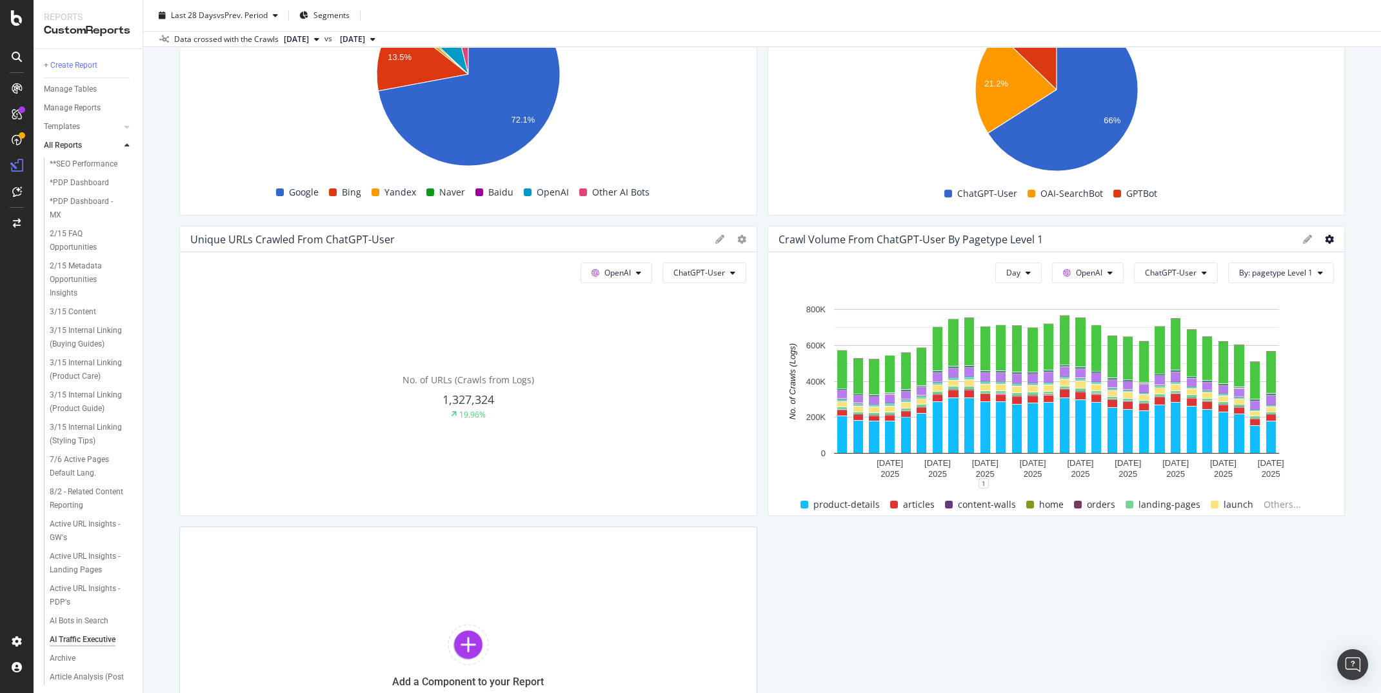 This screenshot has width=1381, height=693. I want to click on a: 3/15 Internal Linking (Buying Guides), so click(92, 337).